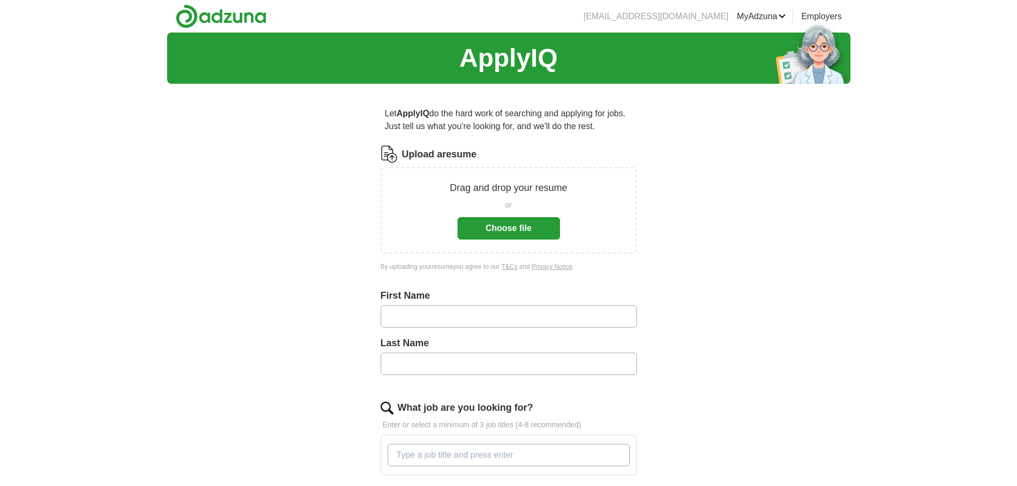  What do you see at coordinates (439, 154) in the screenshot?
I see `label: Upload a resume` at bounding box center [439, 154].